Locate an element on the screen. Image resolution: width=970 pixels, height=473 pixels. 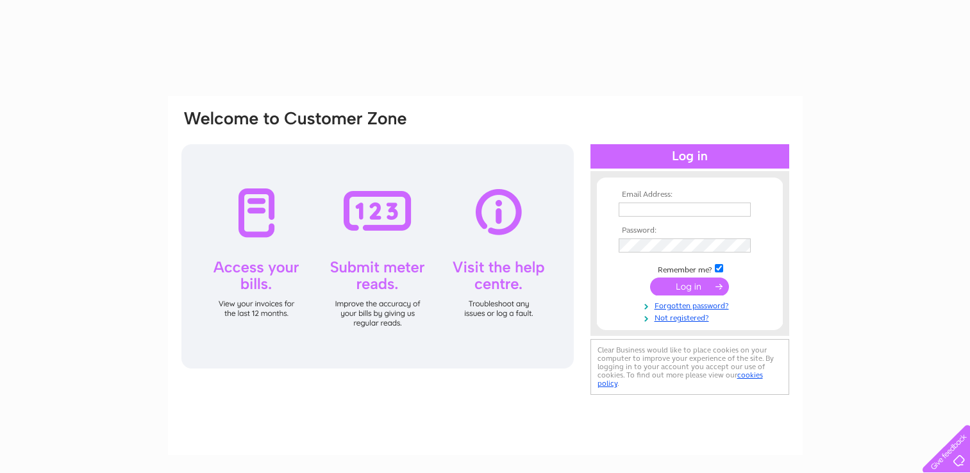
a: cookies policy is located at coordinates (680, 379).